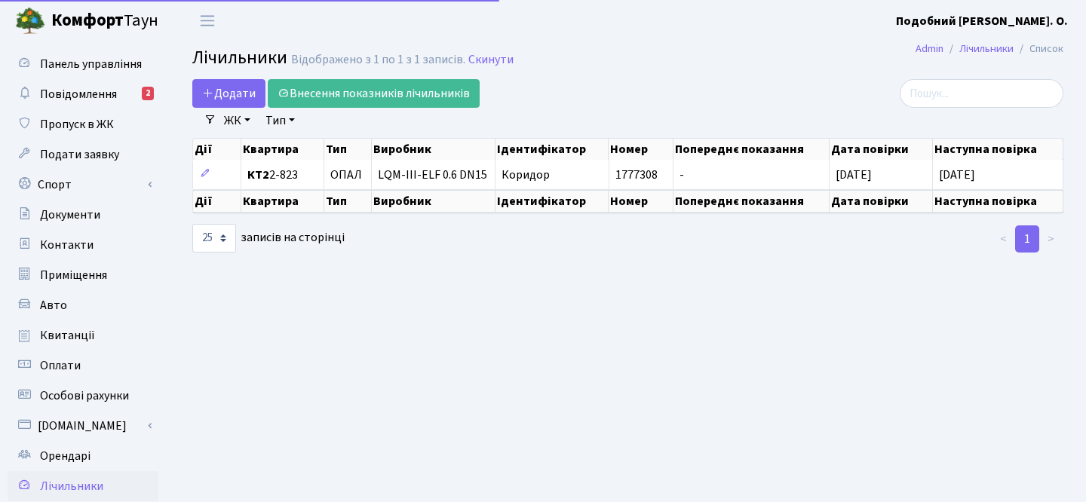  What do you see at coordinates (70, 215) in the screenshot?
I see `span: Документи` at bounding box center [70, 215].